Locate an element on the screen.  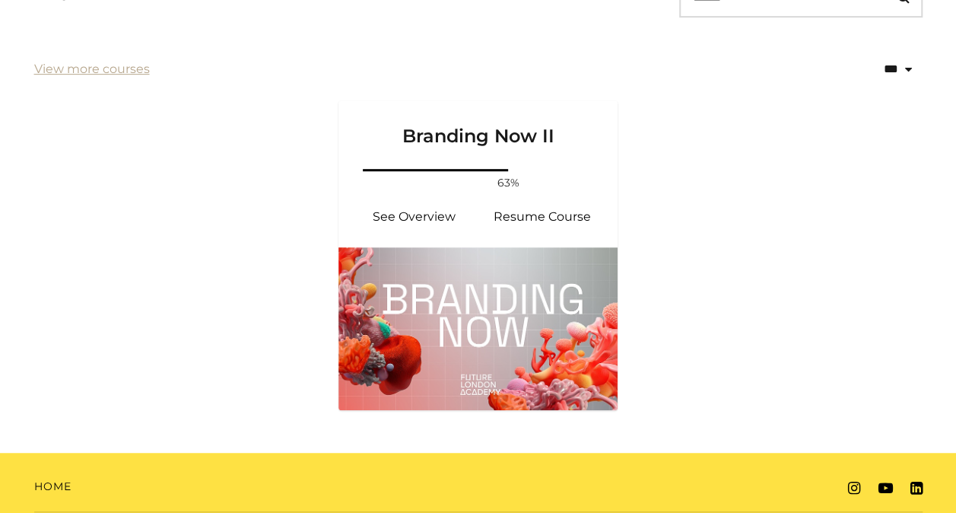
a: Branding Now II is located at coordinates (478, 133).